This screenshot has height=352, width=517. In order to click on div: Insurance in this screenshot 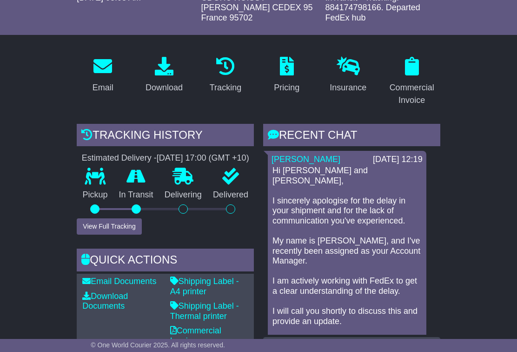, I will do `click(348, 87)`.